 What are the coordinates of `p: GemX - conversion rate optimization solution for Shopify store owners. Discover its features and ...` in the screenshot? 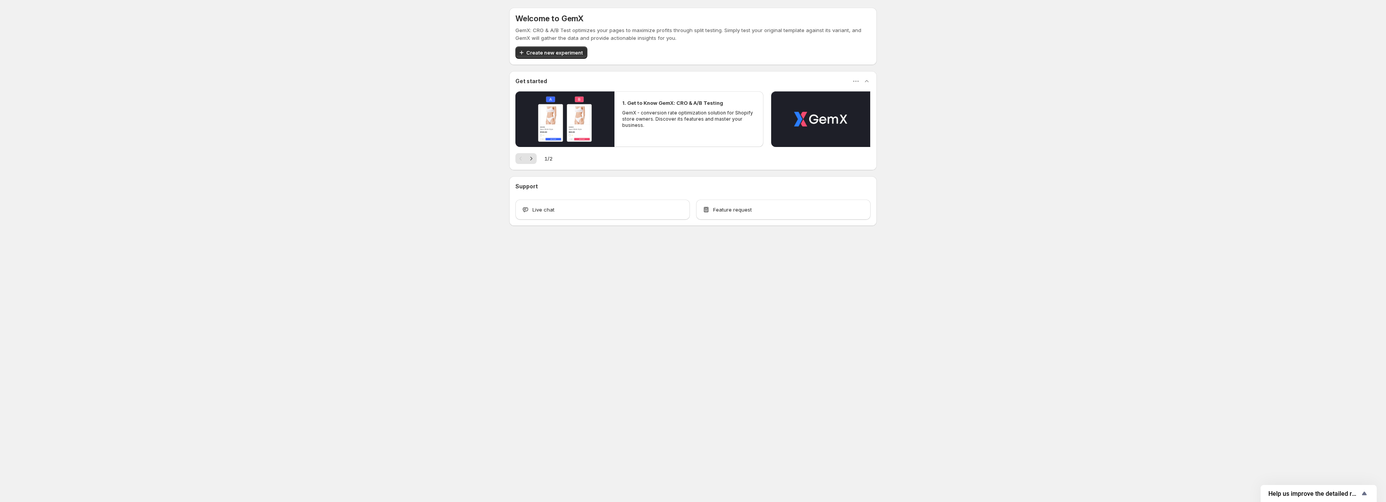 It's located at (689, 119).